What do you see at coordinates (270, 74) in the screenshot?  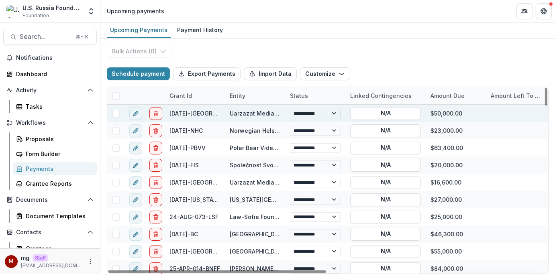 I see `button: Import Data` at bounding box center [270, 74].